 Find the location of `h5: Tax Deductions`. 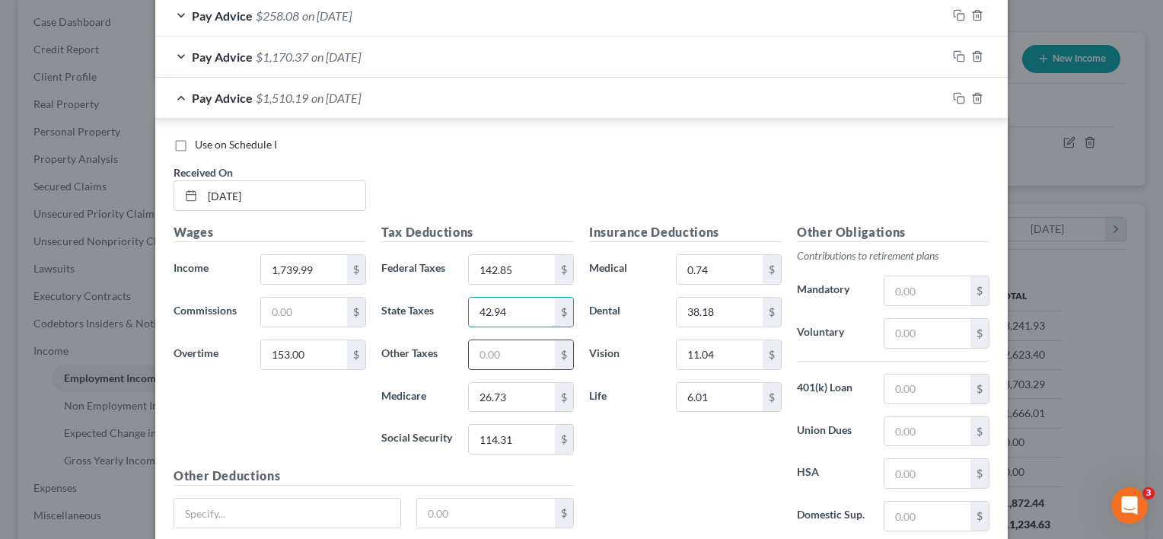

h5: Tax Deductions is located at coordinates (477, 232).